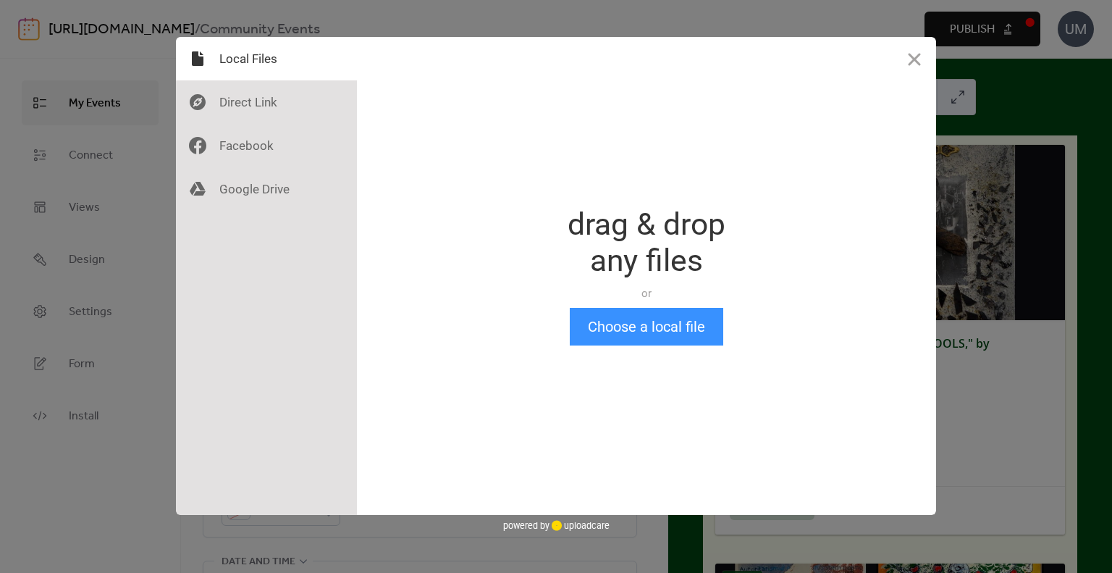  What do you see at coordinates (647, 293) in the screenshot?
I see `div: or` at bounding box center [647, 293].